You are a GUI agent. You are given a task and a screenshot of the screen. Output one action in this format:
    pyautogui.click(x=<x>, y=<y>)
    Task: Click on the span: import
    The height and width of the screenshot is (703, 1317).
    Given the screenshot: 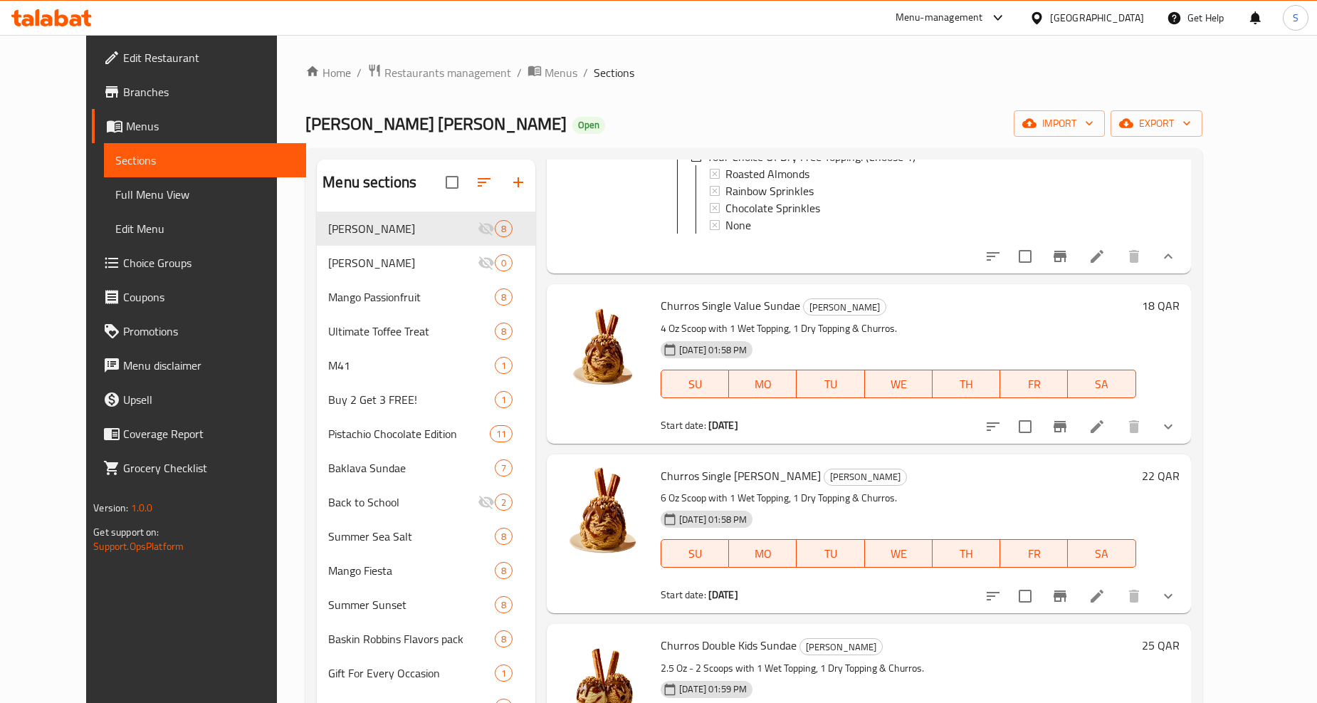 What is the action you would take?
    pyautogui.click(x=1059, y=123)
    